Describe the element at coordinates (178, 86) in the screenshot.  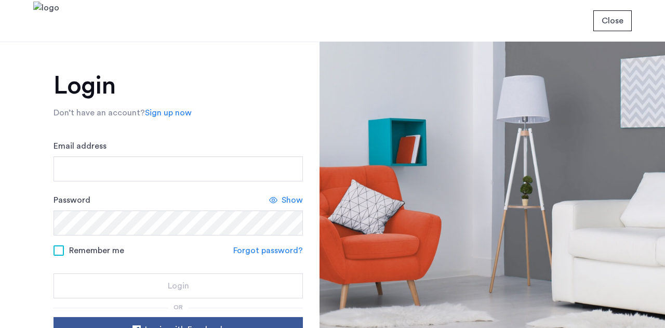
I see `h1: Login` at that location.